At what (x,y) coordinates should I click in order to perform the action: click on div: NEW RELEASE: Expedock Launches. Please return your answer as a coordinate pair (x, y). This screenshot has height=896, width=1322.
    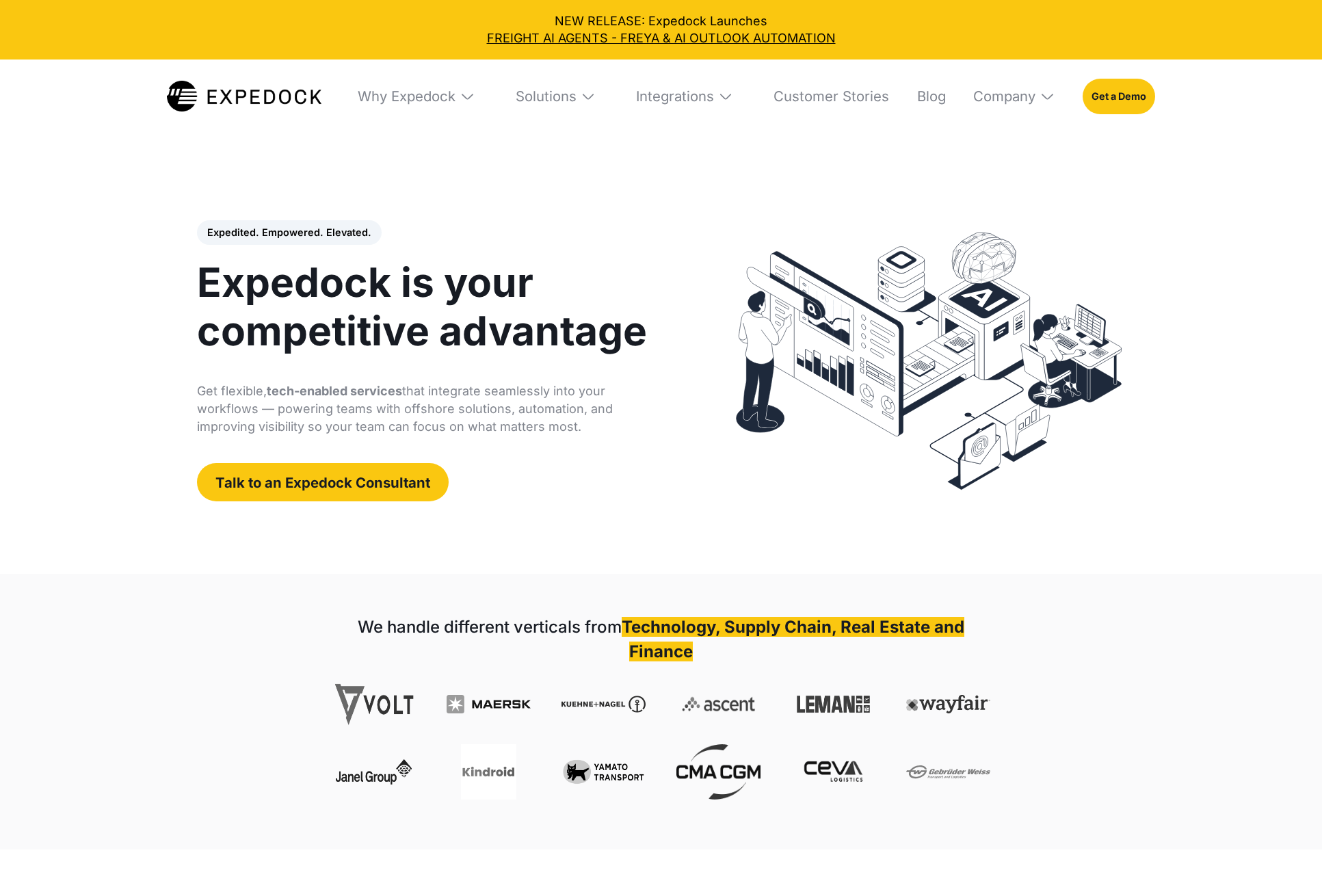
    Looking at the image, I should click on (661, 30).